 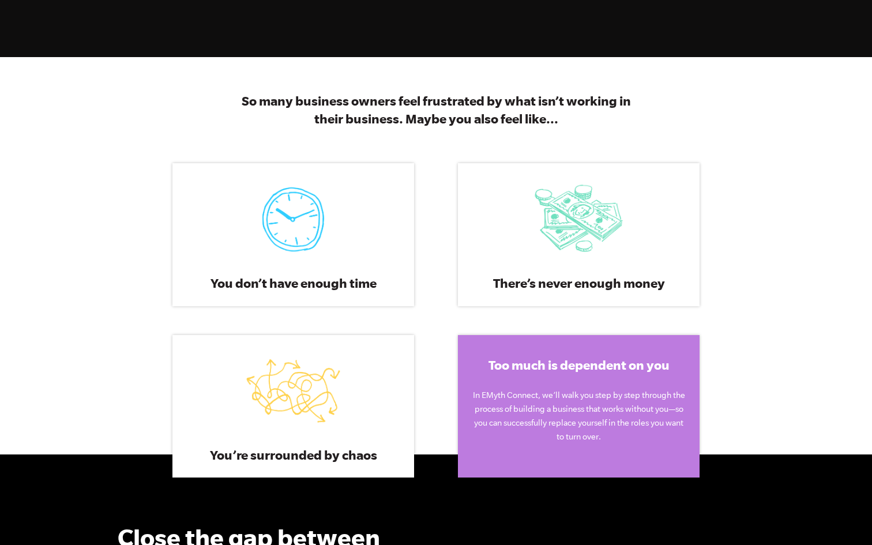 What do you see at coordinates (578, 283) in the screenshot?
I see `h3: There’s never enough money` at bounding box center [578, 283].